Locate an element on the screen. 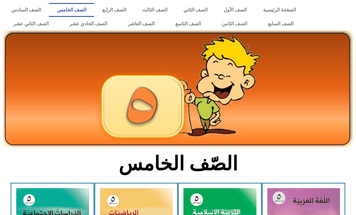 The image size is (356, 215). a: الصف الثامن is located at coordinates (234, 24).